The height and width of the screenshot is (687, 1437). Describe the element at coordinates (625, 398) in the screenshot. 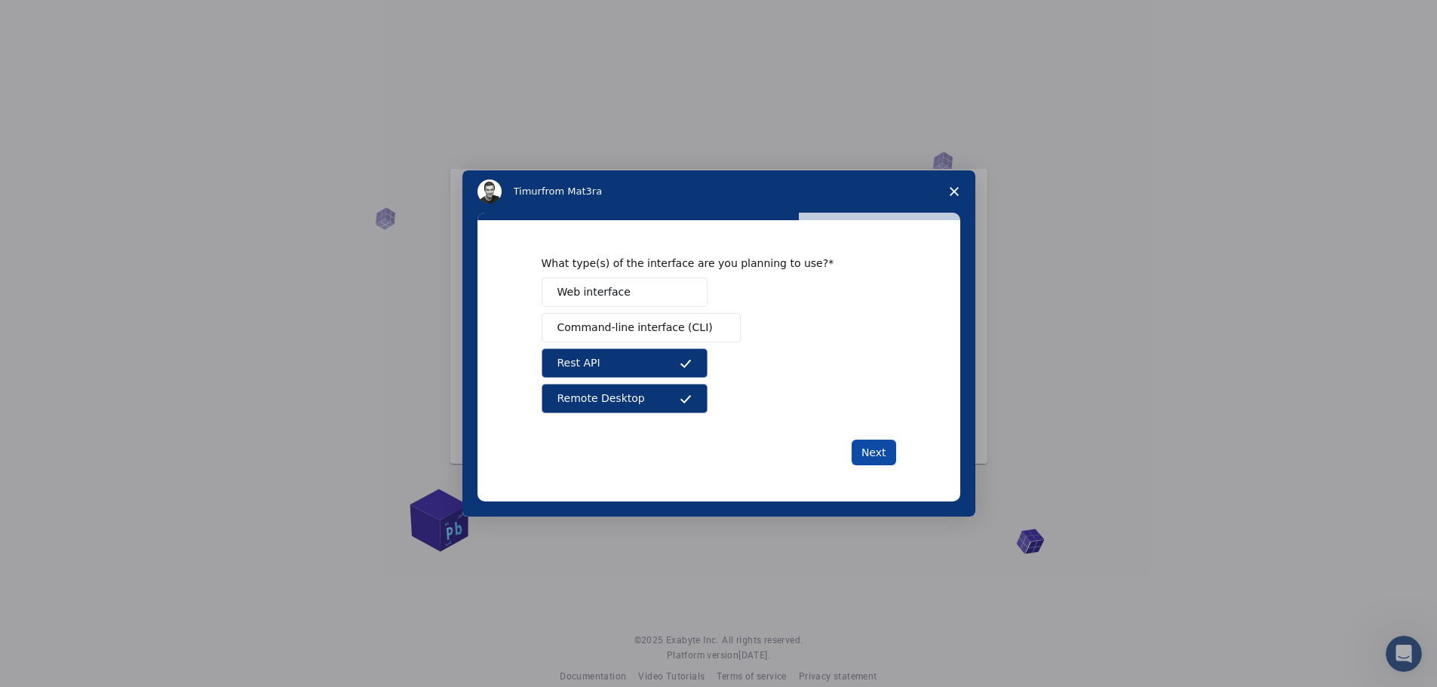

I see `button: Remote Desktop` at that location.